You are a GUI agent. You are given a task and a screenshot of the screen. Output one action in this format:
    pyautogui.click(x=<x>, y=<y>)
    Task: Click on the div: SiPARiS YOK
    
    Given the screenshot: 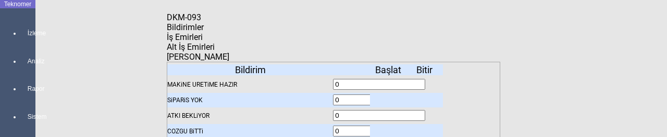 What is the action you would take?
    pyautogui.click(x=250, y=101)
    